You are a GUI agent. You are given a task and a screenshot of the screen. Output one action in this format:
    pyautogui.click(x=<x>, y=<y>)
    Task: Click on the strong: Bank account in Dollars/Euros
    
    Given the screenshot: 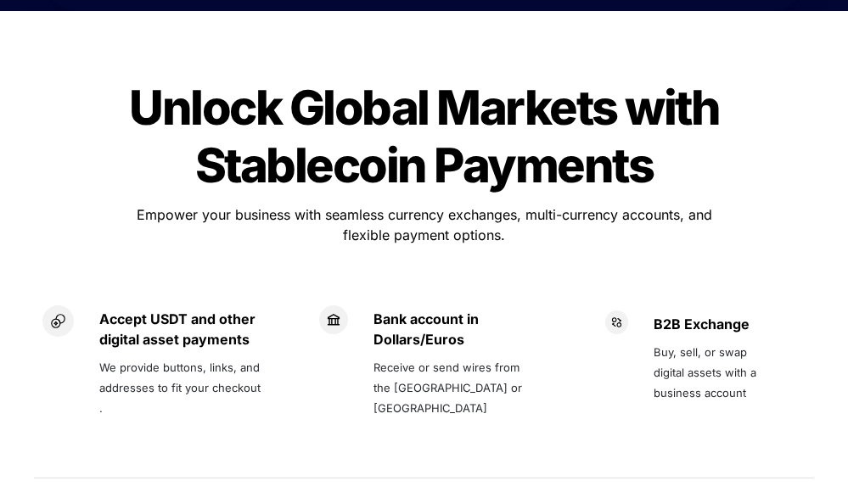 What is the action you would take?
    pyautogui.click(x=428, y=329)
    